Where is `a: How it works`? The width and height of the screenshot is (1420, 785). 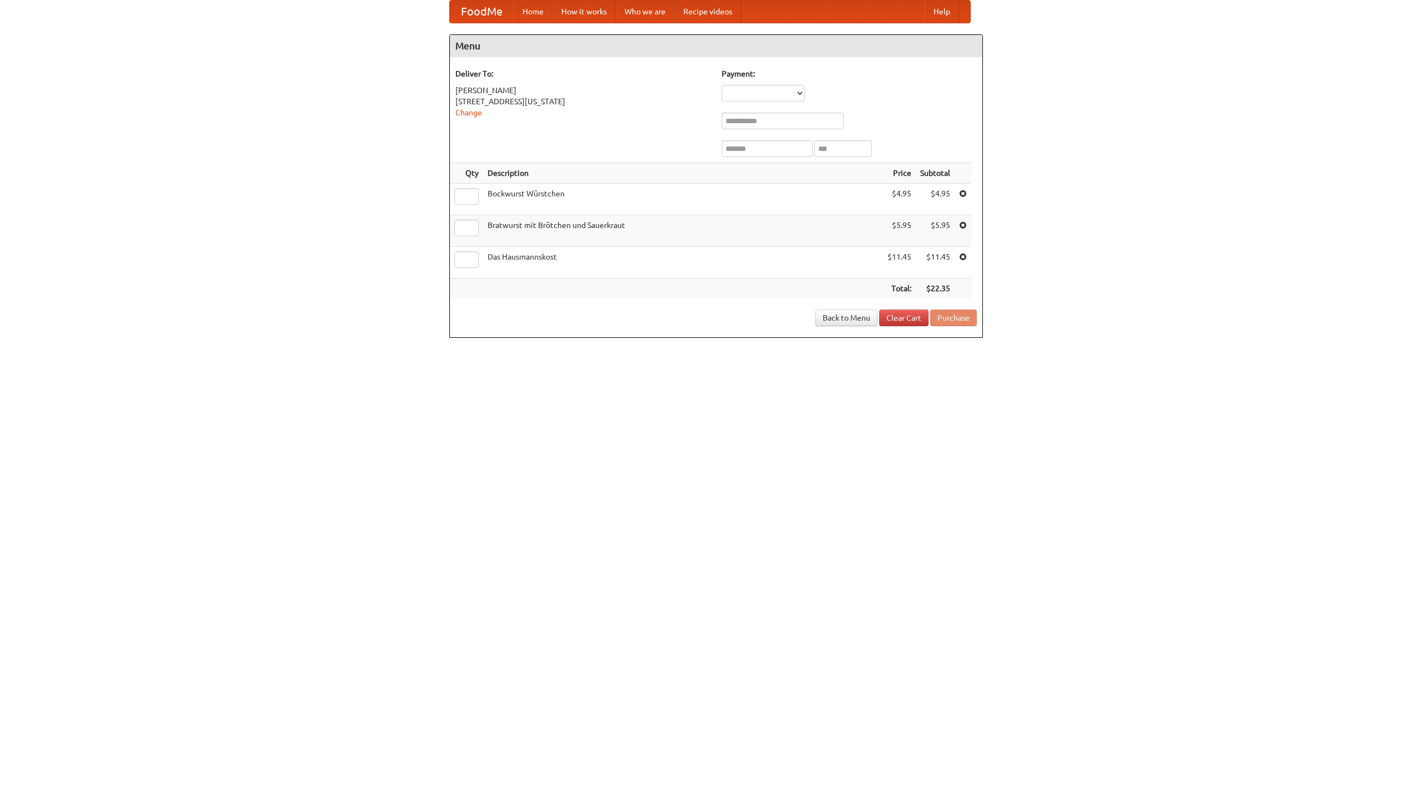 a: How it works is located at coordinates (584, 12).